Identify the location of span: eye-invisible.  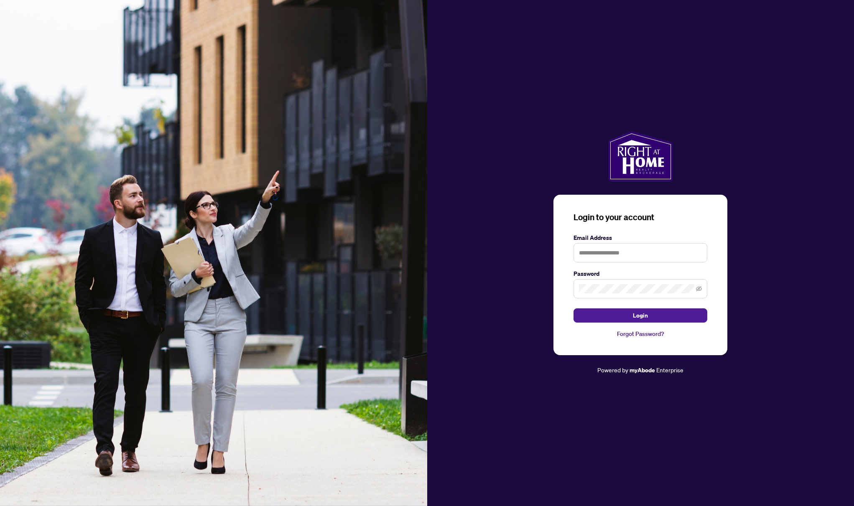
(699, 289).